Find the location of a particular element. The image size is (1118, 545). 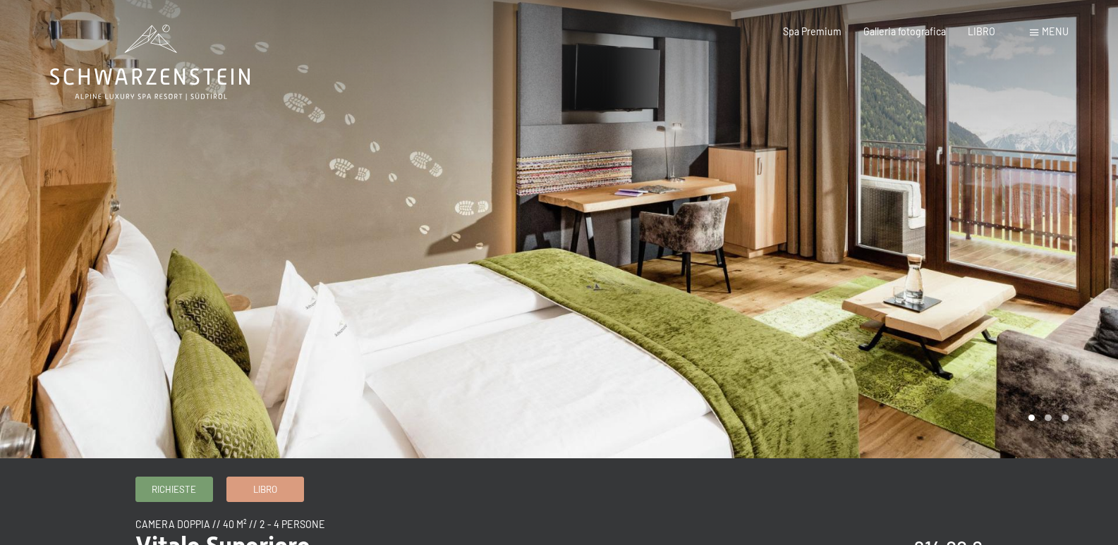

a: Libro is located at coordinates (265, 489).